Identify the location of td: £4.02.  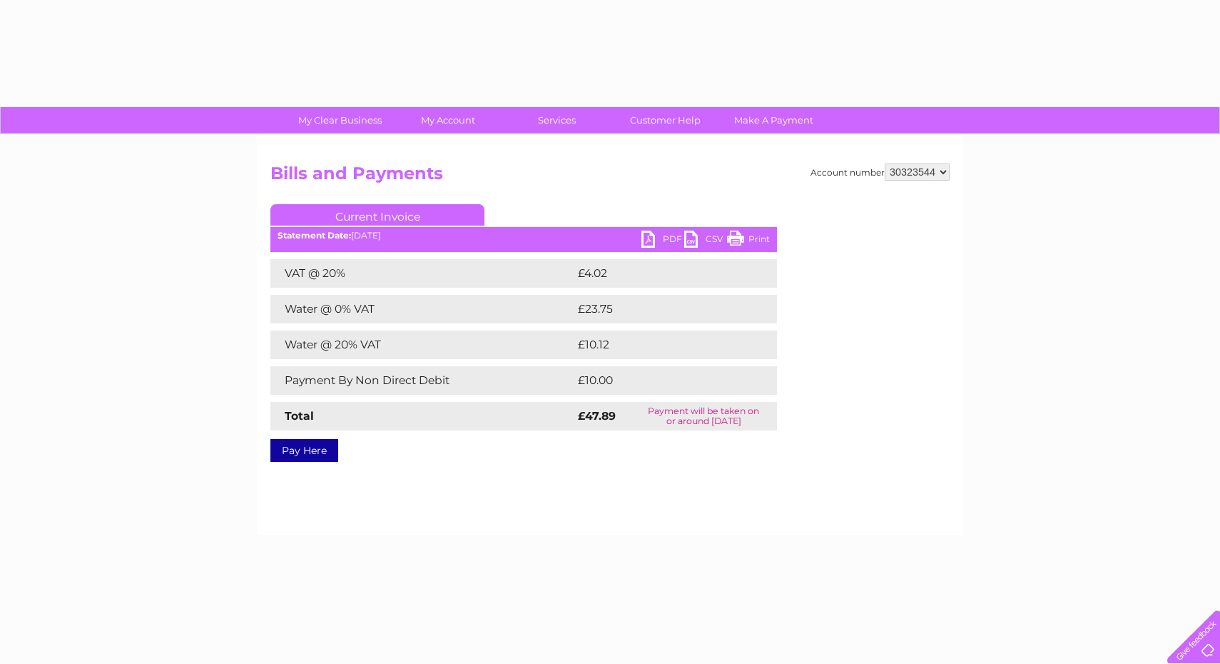
(659, 273).